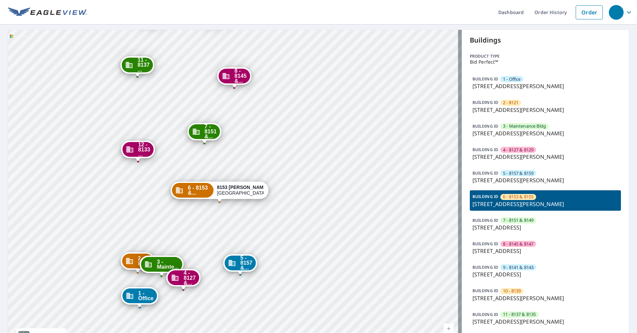  Describe the element at coordinates (241, 76) in the screenshot. I see `span: 8 - 8145 &...` at that location.